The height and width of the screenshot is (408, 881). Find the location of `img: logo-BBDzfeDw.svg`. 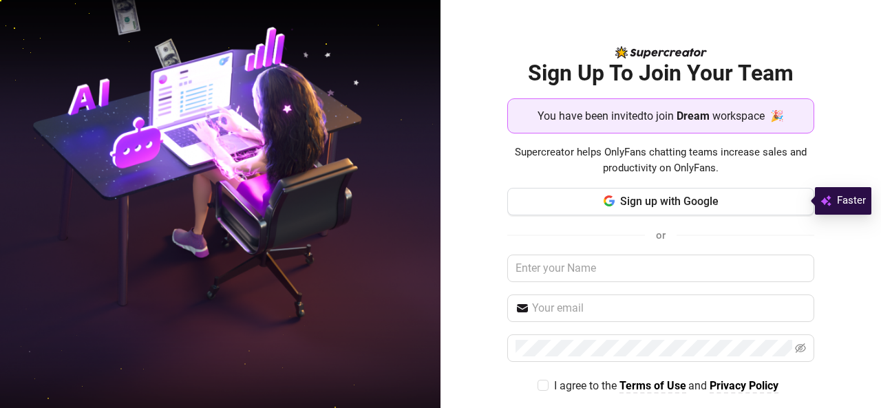

img: logo-BBDzfeDw.svg is located at coordinates (661, 52).